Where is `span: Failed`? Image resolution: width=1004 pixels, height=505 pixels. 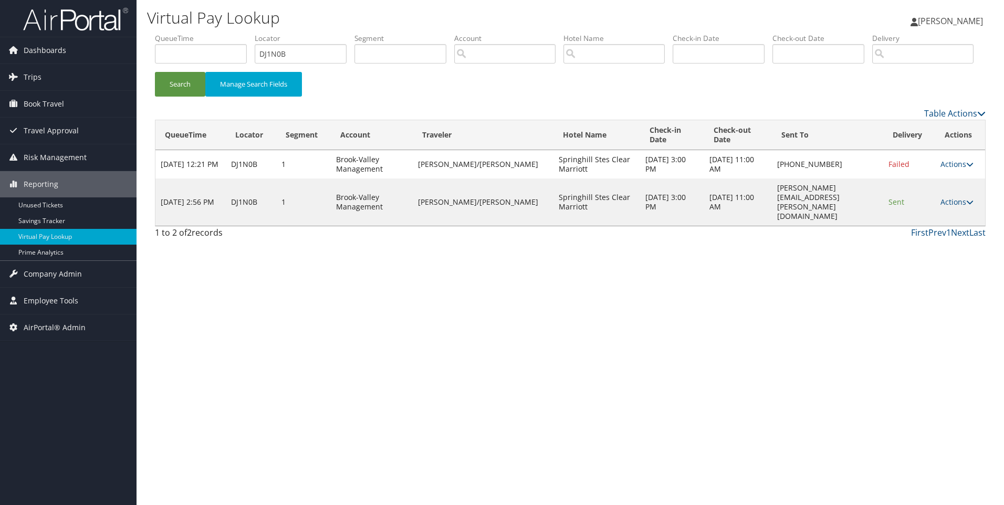
span: Failed is located at coordinates (899, 164).